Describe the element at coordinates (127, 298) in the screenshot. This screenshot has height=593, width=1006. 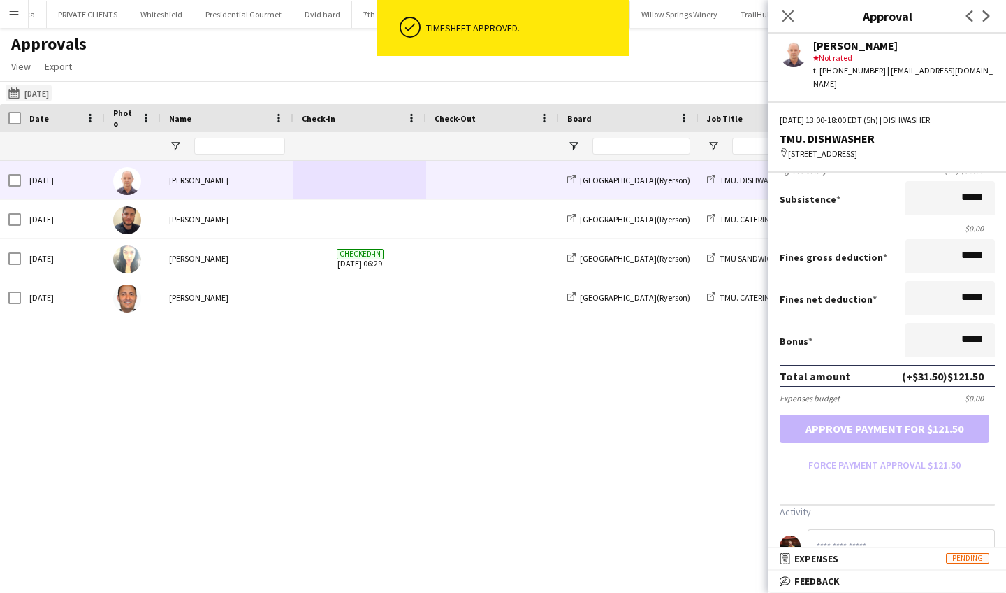
I see `img: Carlos Rodriguez` at that location.